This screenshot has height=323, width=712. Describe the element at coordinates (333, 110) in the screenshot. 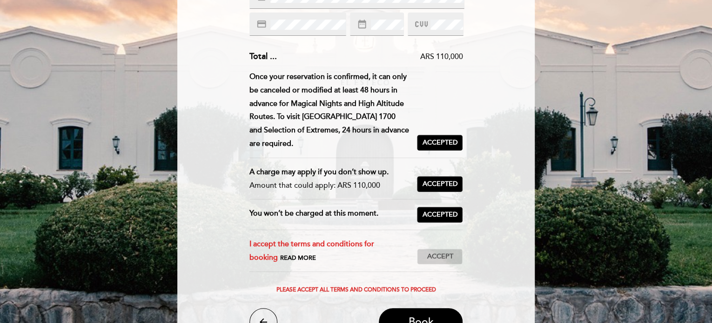

I see `div: Once your reservation is confirmed, it can only be canceled or modified at least 48 hours in adva...` at that location.